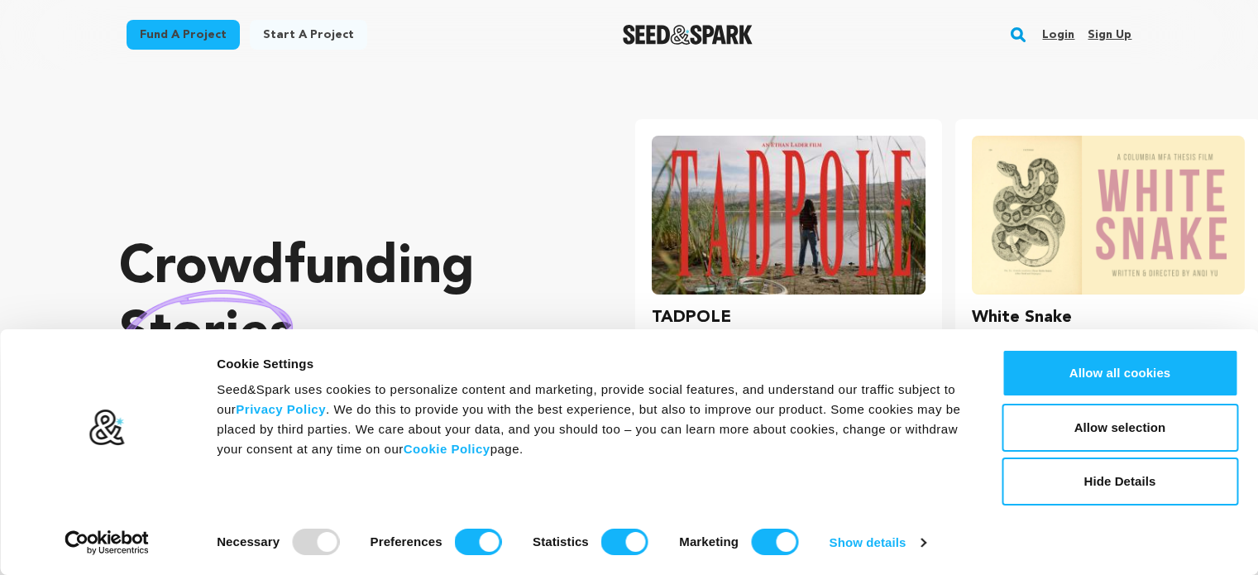  I want to click on div: Seed&Spark uses cookies to personalize content and marketing, provide social features, and unders..., so click(590, 419).